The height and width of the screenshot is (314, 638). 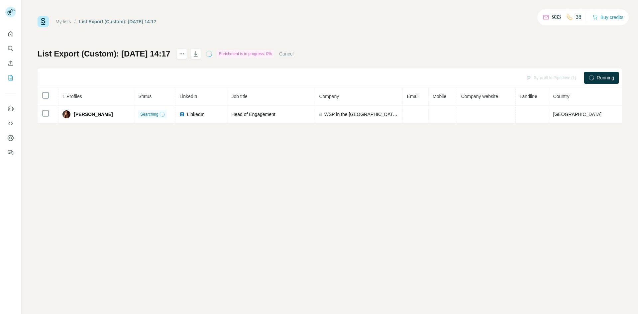 What do you see at coordinates (11, 123) in the screenshot?
I see `button: Use Surfe API` at bounding box center [11, 123].